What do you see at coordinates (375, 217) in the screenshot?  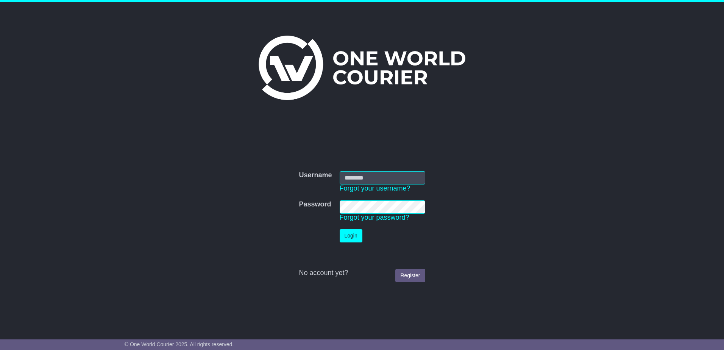 I see `a: Forgot your password?` at bounding box center [375, 217].